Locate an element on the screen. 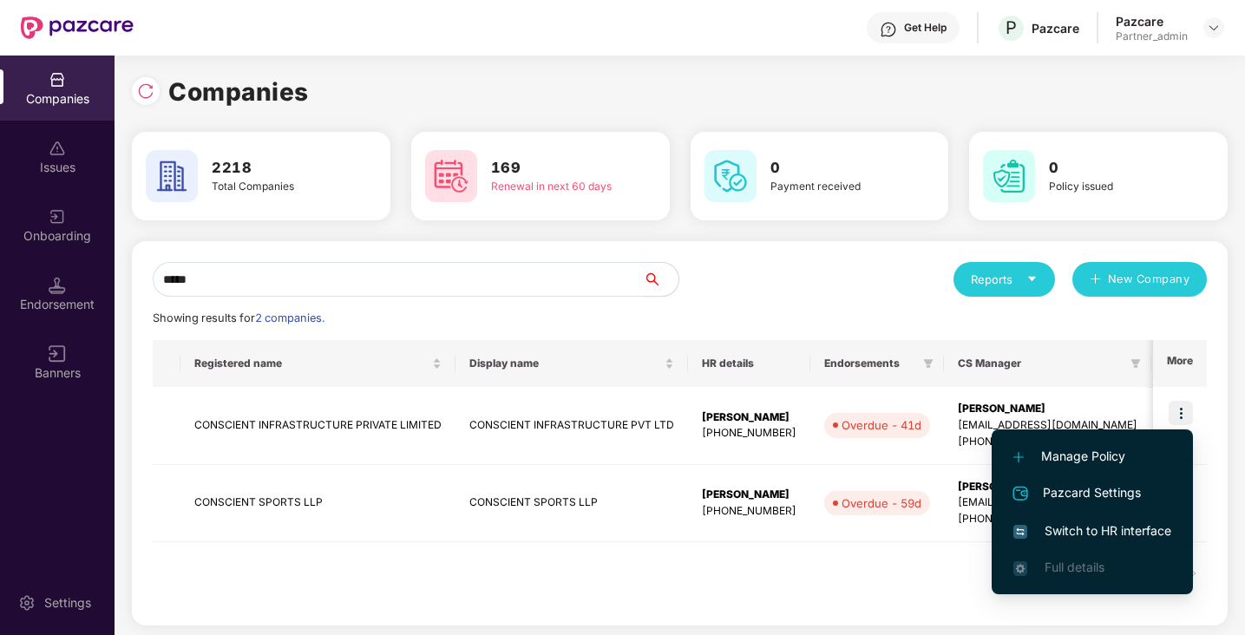 This screenshot has height=635, width=1245. button: search is located at coordinates (661, 279).